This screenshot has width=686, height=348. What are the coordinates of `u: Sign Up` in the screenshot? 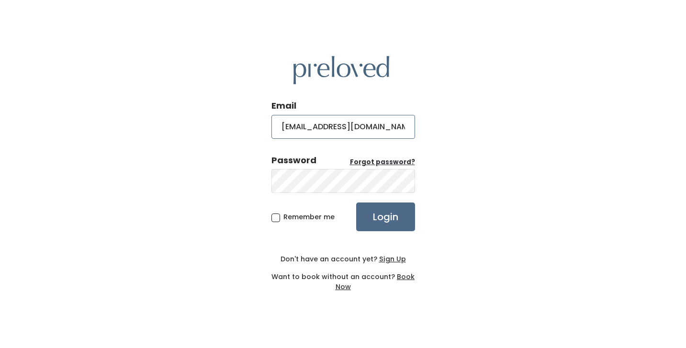 It's located at (393, 259).